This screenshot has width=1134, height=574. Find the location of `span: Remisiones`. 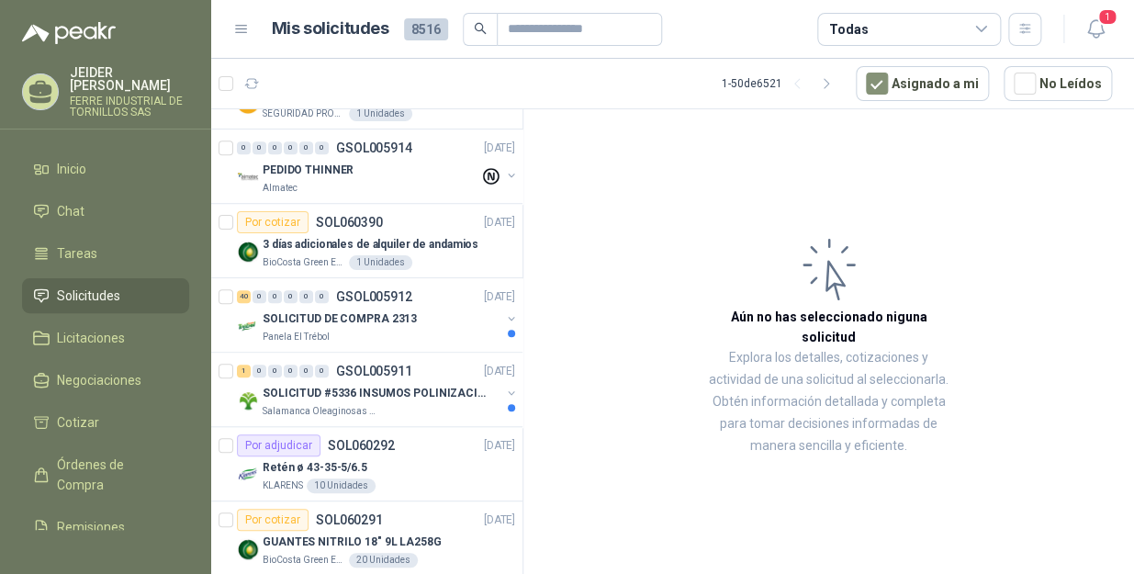

span: Remisiones is located at coordinates (91, 527).